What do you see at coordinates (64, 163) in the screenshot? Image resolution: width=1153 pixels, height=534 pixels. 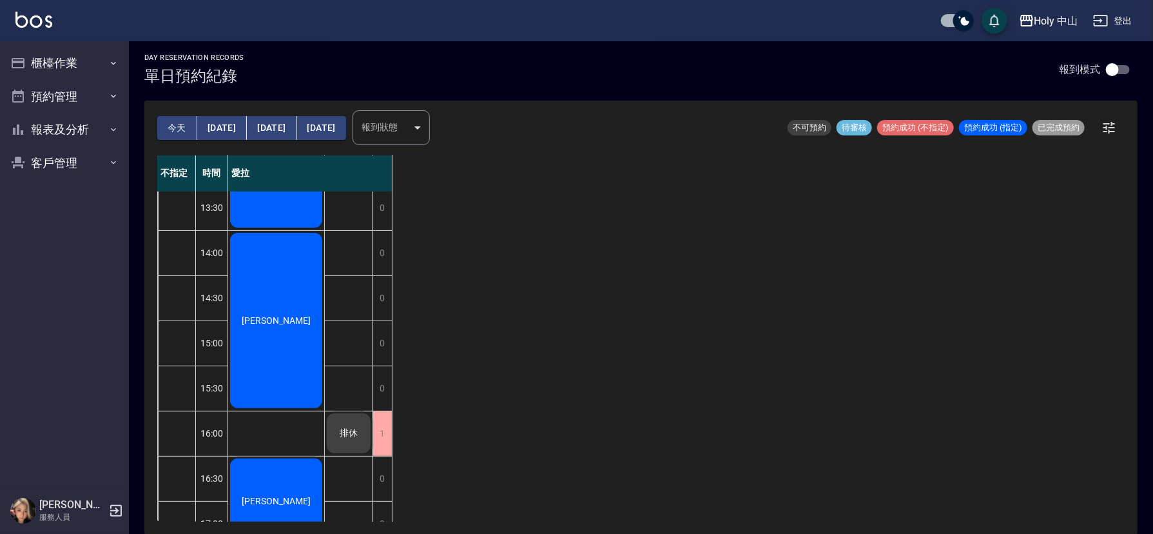 I see `button: 客戶管理` at bounding box center [64, 163].